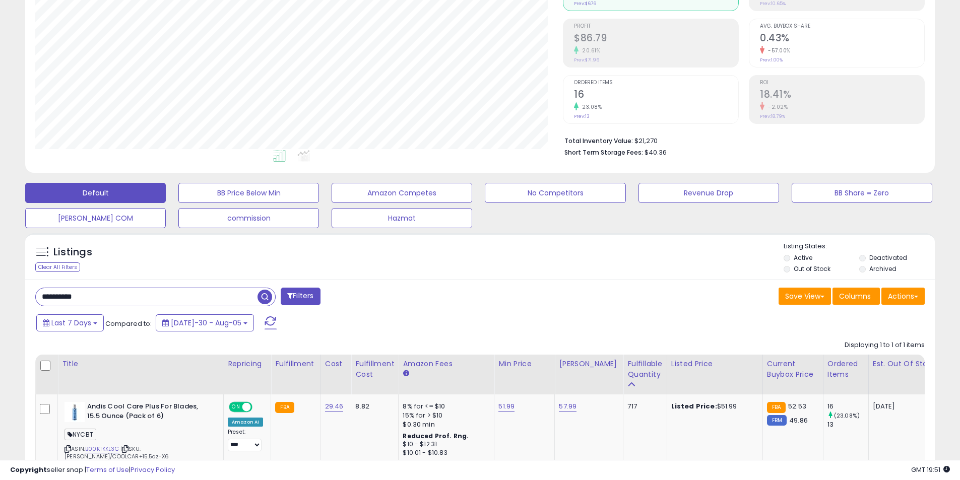  Describe the element at coordinates (842, 39) in the screenshot. I see `h2: 0.43%` at that location.